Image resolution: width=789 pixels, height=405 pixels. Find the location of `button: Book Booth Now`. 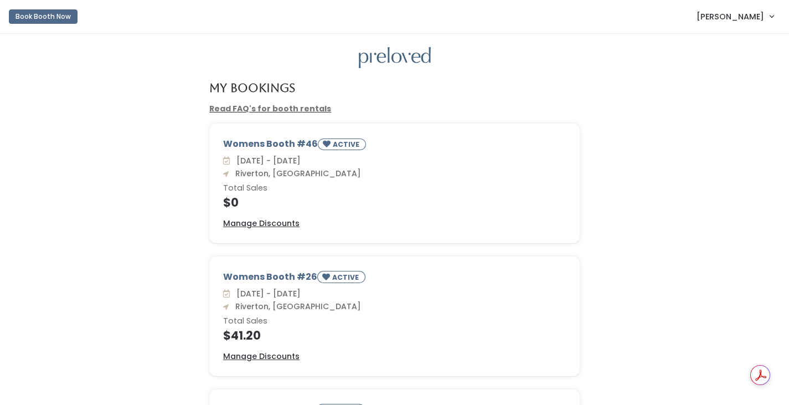

button: Book Booth Now is located at coordinates (43, 17).